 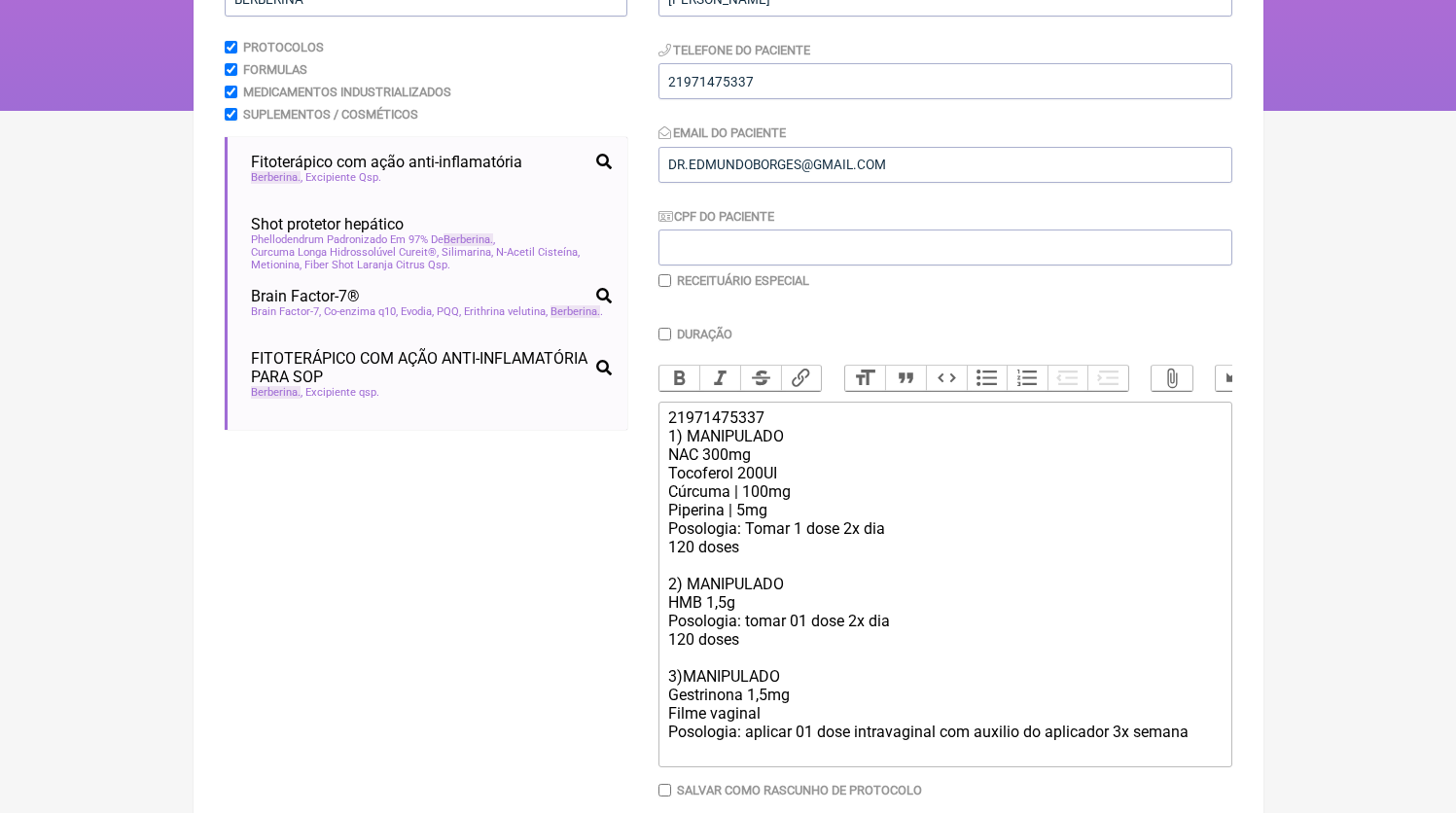 What do you see at coordinates (743, 280) in the screenshot?
I see `label: Receituário Especial` at bounding box center [743, 280].